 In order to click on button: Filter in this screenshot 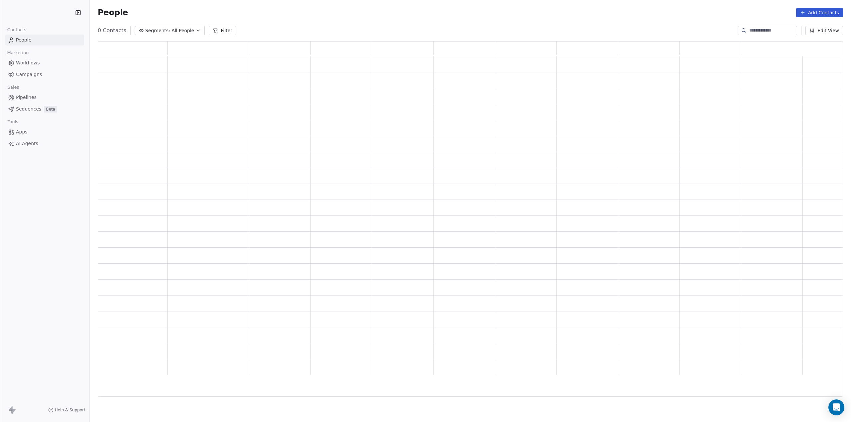, I will do `click(222, 31)`.